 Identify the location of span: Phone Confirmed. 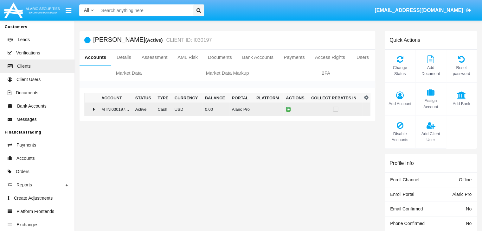
(407, 224).